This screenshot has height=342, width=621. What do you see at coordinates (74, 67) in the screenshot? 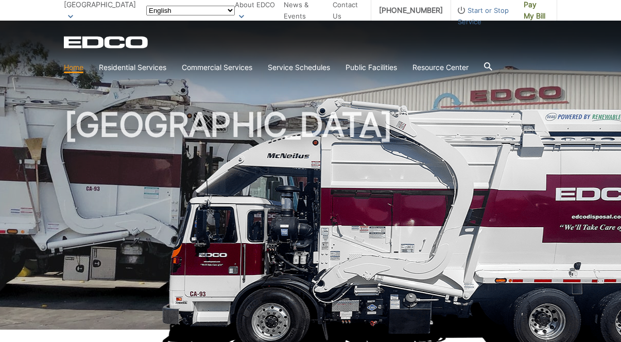
I see `a: Home` at bounding box center [74, 67].